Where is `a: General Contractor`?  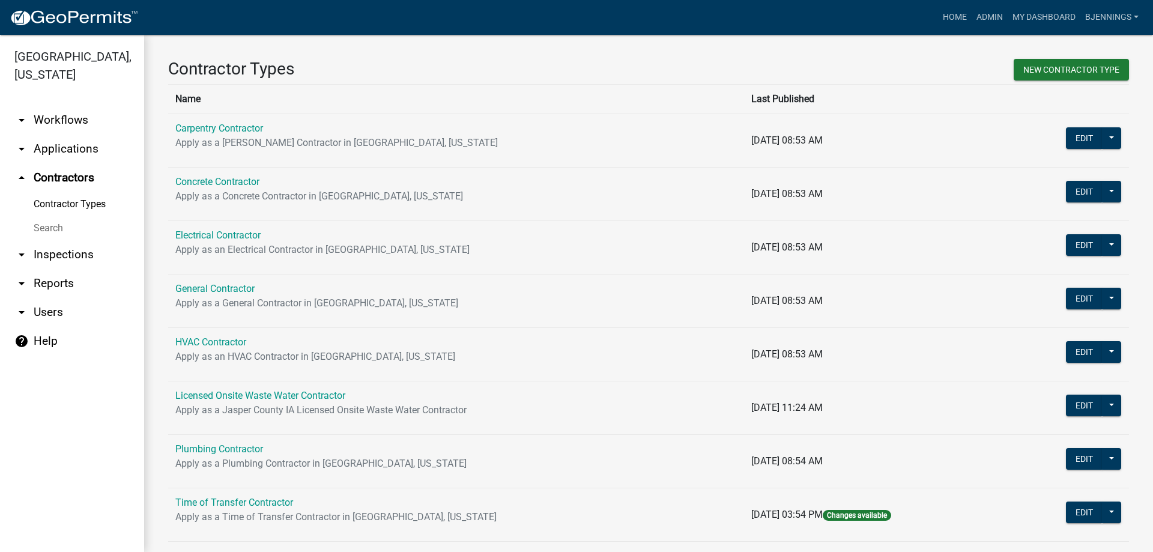
a: General Contractor is located at coordinates (215, 288).